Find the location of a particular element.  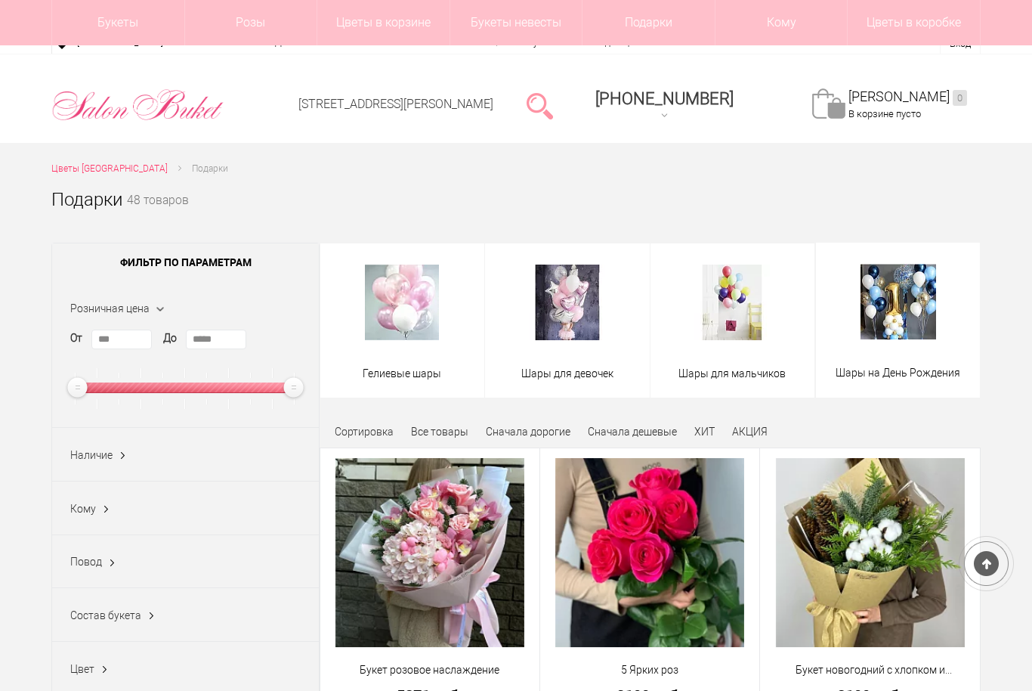

span: Кому is located at coordinates (83, 509).